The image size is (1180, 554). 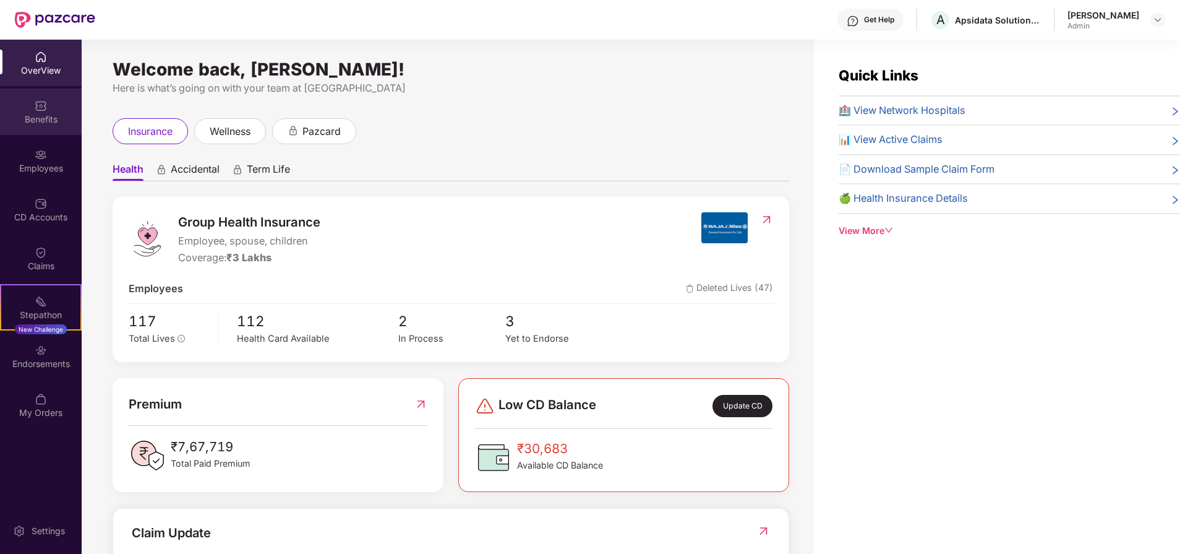 What do you see at coordinates (452, 338) in the screenshot?
I see `div: In Process` at bounding box center [452, 338].